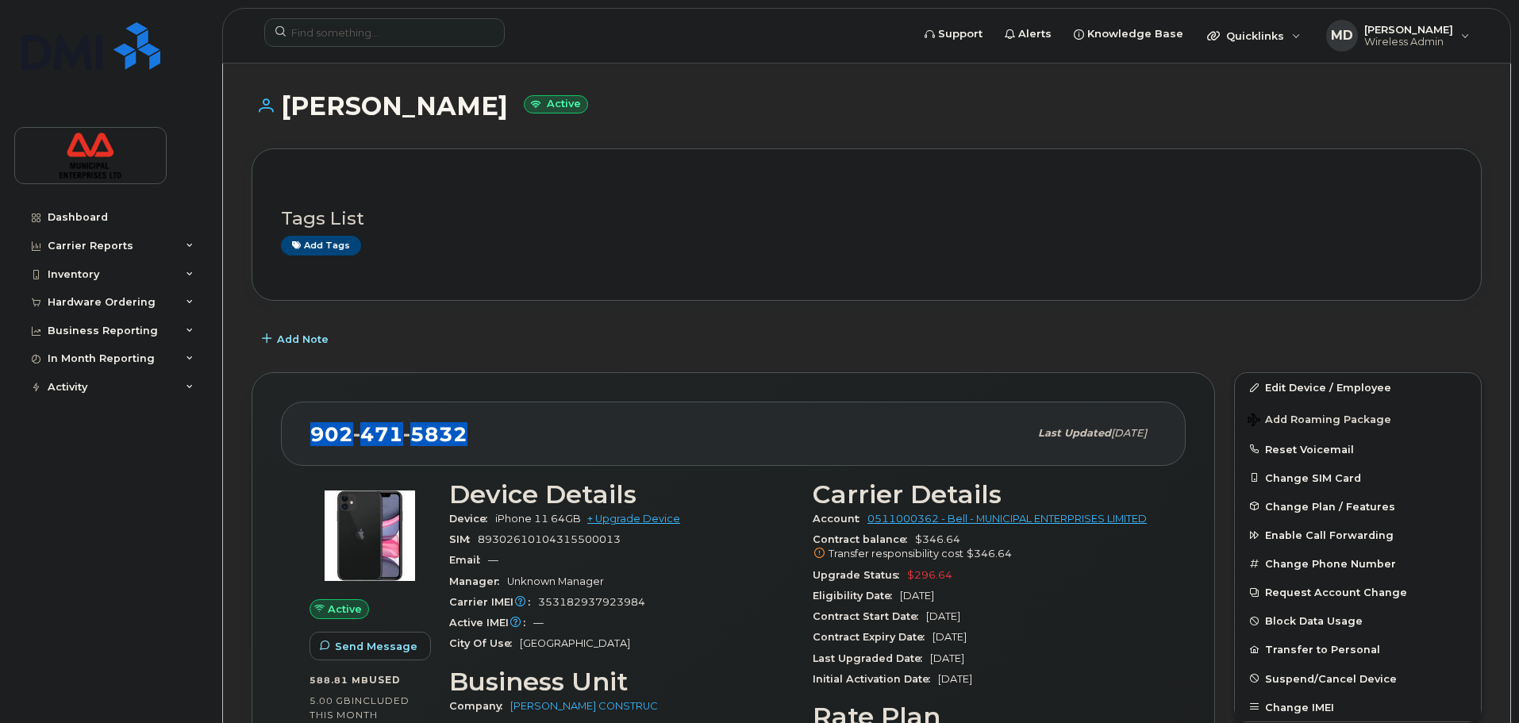  I want to click on a: Add tags, so click(321, 245).